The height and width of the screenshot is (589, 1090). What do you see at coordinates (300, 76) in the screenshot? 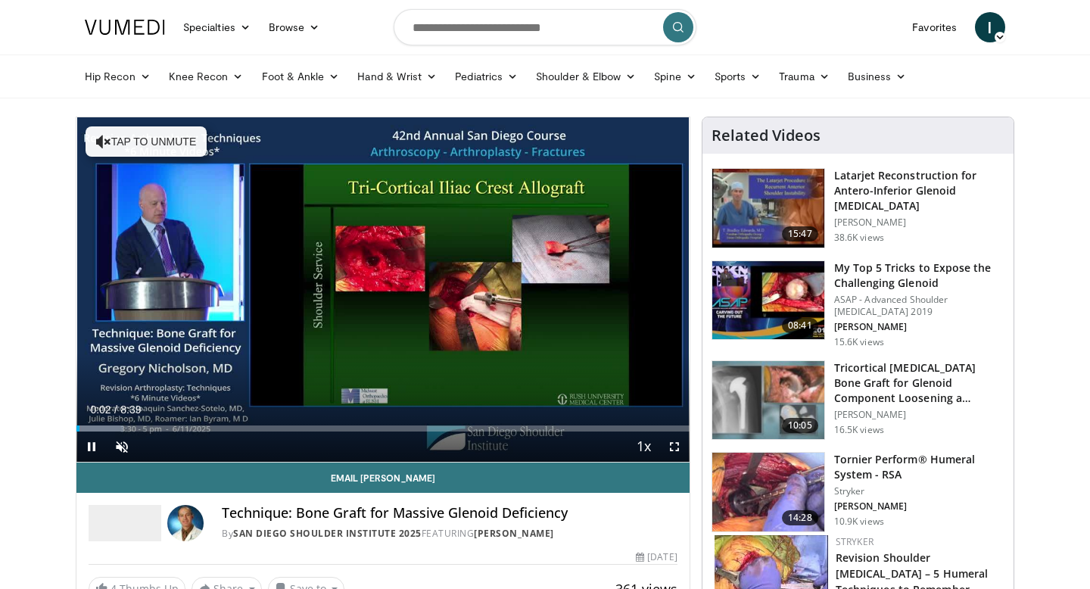
I see `a: Foot & Ankle` at bounding box center [300, 76].